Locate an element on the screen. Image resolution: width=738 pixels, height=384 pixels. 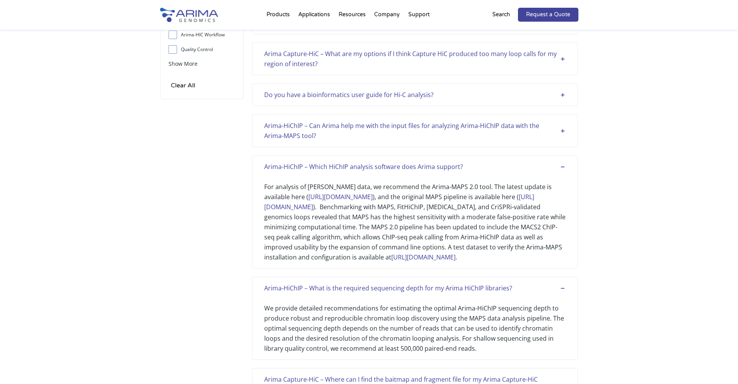
div: Arima Capture-HiC – What are my options if I think Capture HiC produced too many loop calls for m... is located at coordinates (415, 59).